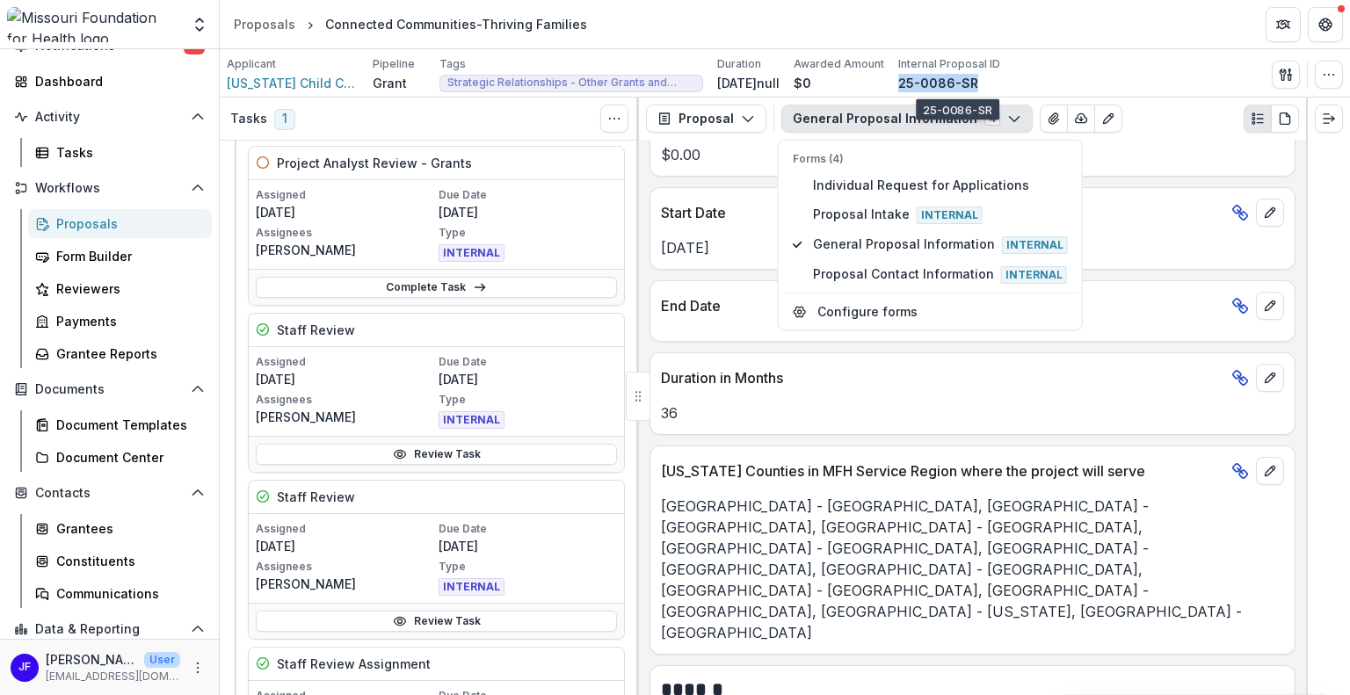 Image resolution: width=1350 pixels, height=695 pixels. Describe the element at coordinates (120, 152) in the screenshot. I see `a: Tasks` at that location.